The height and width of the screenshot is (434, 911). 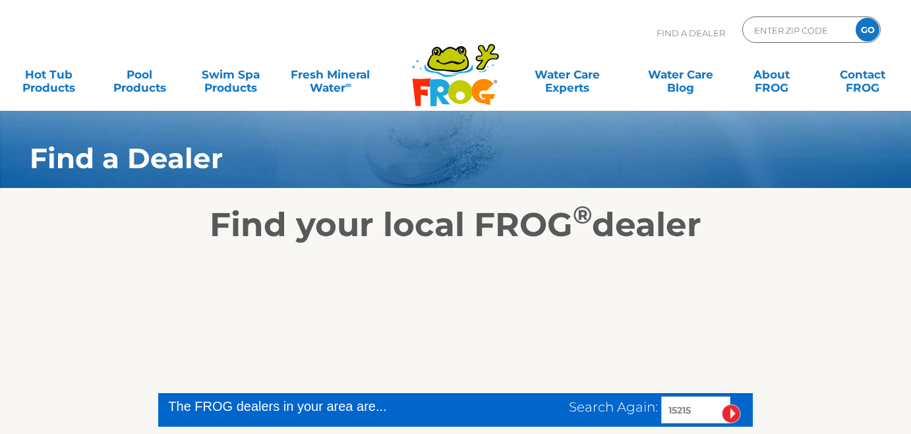 I want to click on a: PoolProducts, so click(x=139, y=75).